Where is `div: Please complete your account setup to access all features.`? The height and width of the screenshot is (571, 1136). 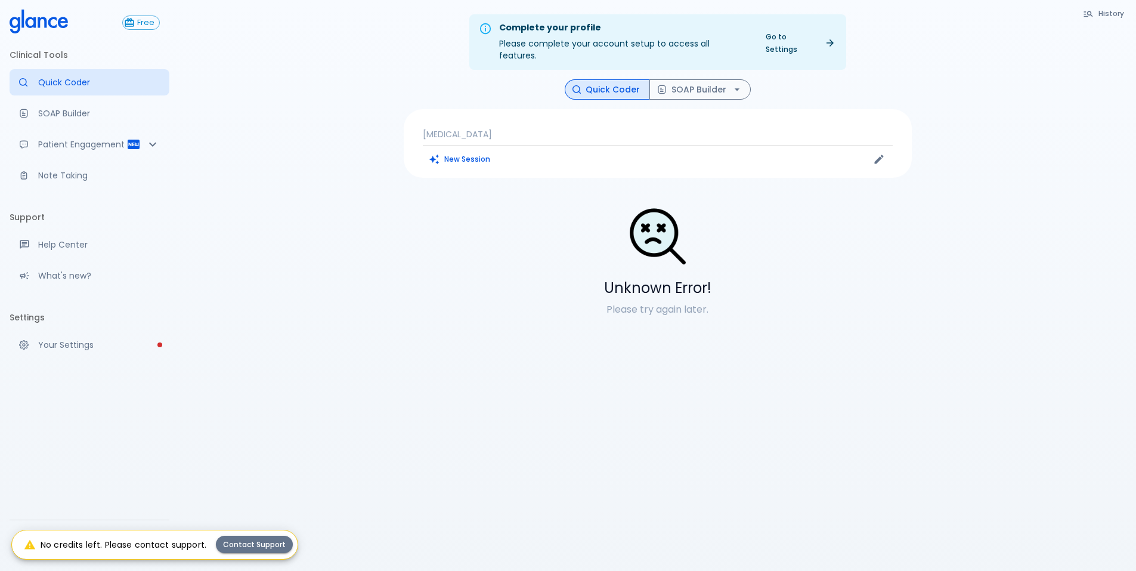
div: Please complete your account setup to access all features. is located at coordinates (624, 42).